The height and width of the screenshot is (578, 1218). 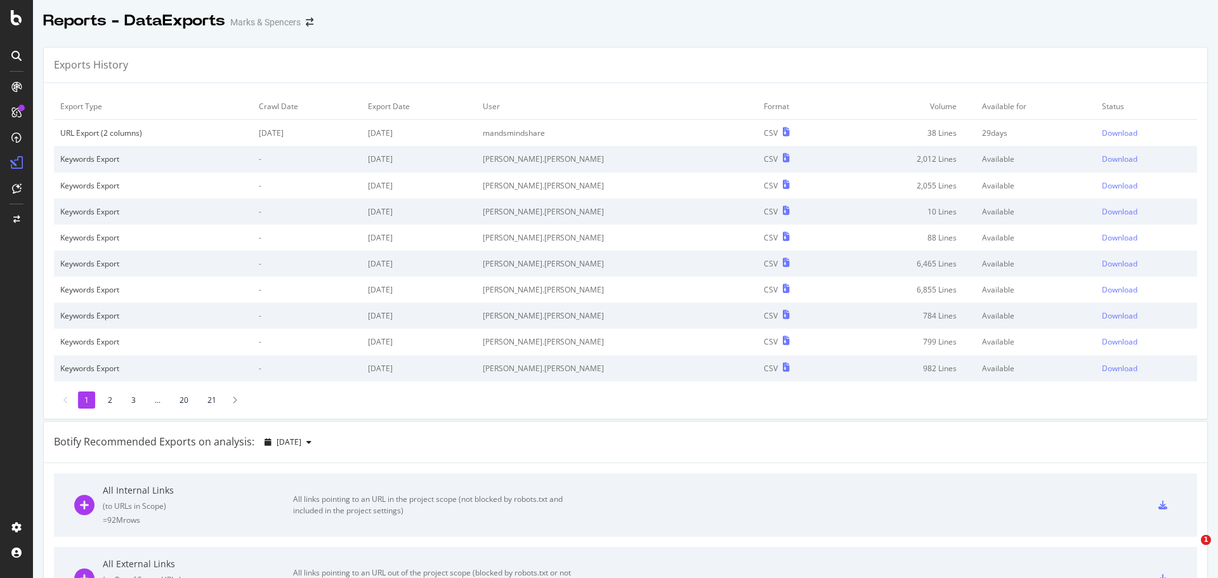 What do you see at coordinates (289, 442) in the screenshot?
I see `span: 2025 Oct. 4th` at bounding box center [289, 442].